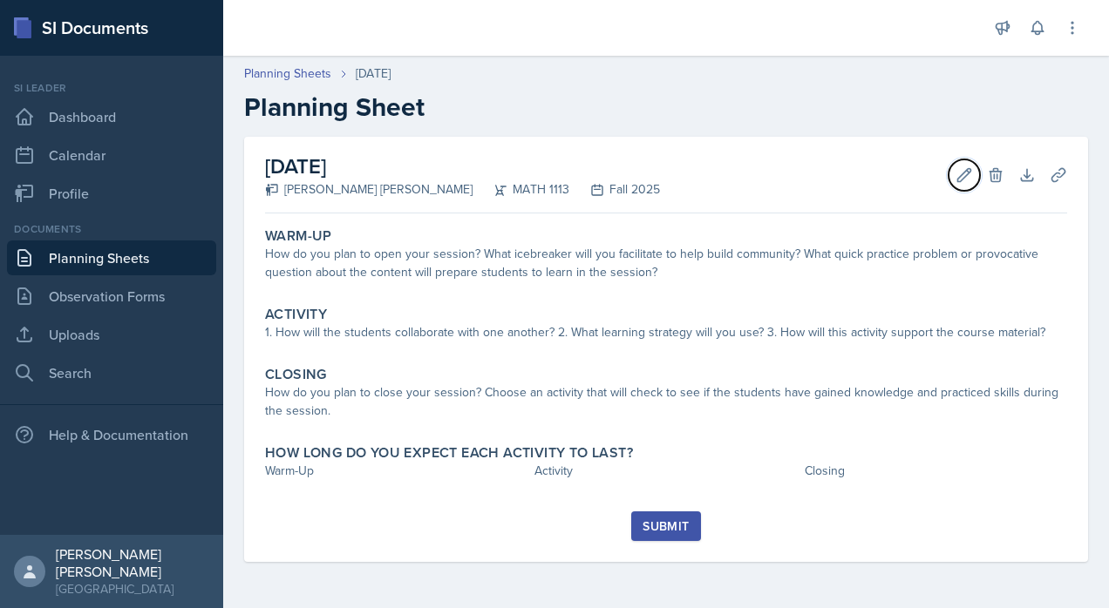  I want to click on label: Warm-Up, so click(298, 236).